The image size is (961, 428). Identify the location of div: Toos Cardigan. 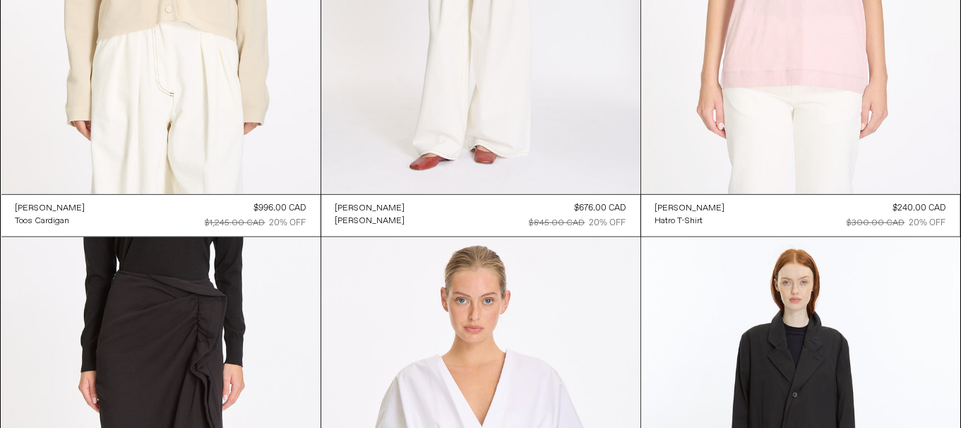
(42, 221).